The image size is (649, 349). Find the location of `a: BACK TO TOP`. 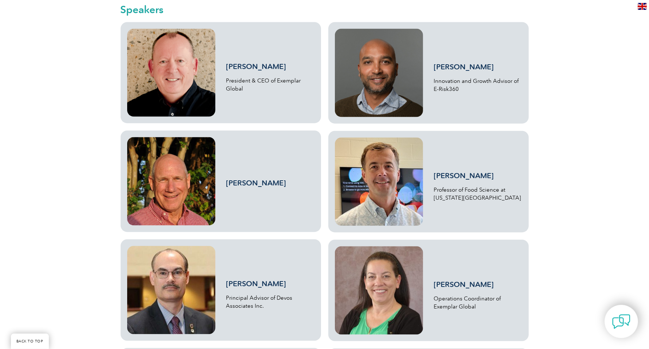

a: BACK TO TOP is located at coordinates (30, 341).